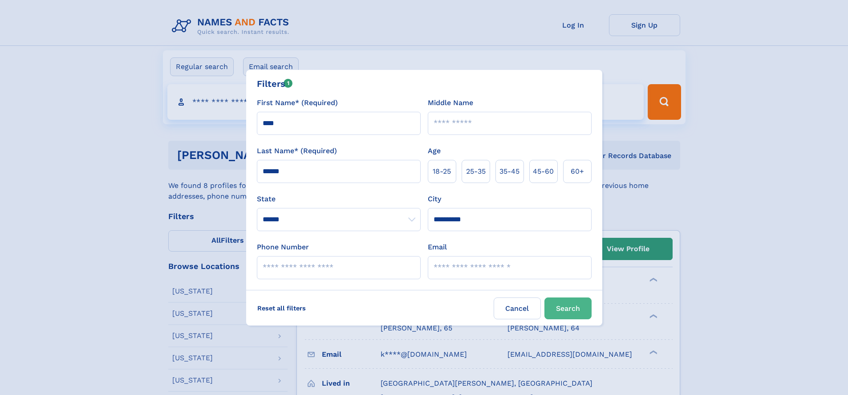 This screenshot has height=395, width=848. What do you see at coordinates (281, 308) in the screenshot?
I see `label: Reset all filters` at bounding box center [281, 308].